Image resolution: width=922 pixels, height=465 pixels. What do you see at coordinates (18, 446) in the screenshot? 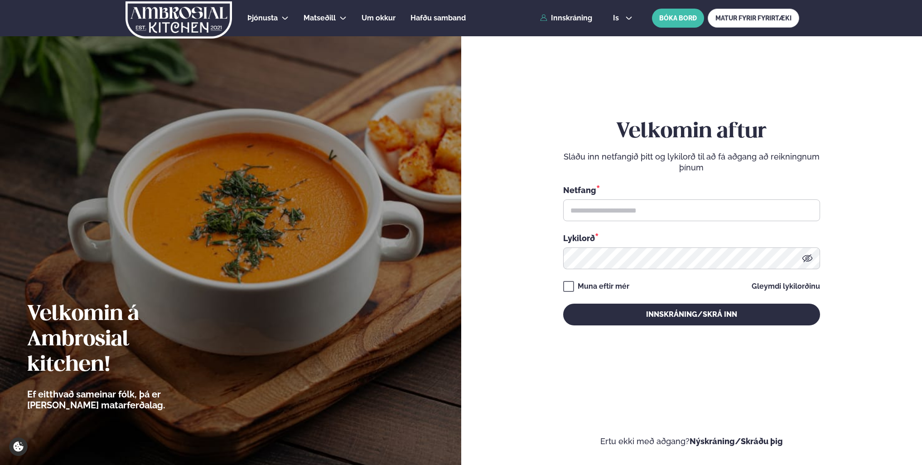
I see `a: Cookie settings` at bounding box center [18, 446].